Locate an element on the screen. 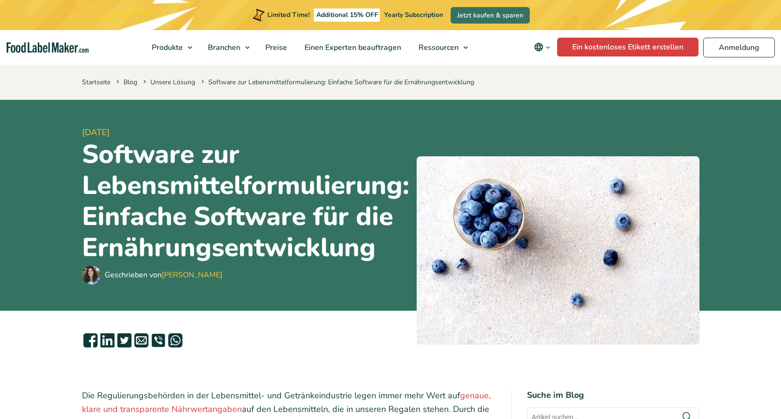 This screenshot has width=781, height=419. a: Produkte is located at coordinates (170, 48).